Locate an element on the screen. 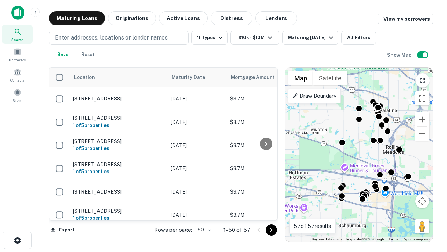 This screenshot has height=252, width=447. button: Zoom in is located at coordinates (422, 119).